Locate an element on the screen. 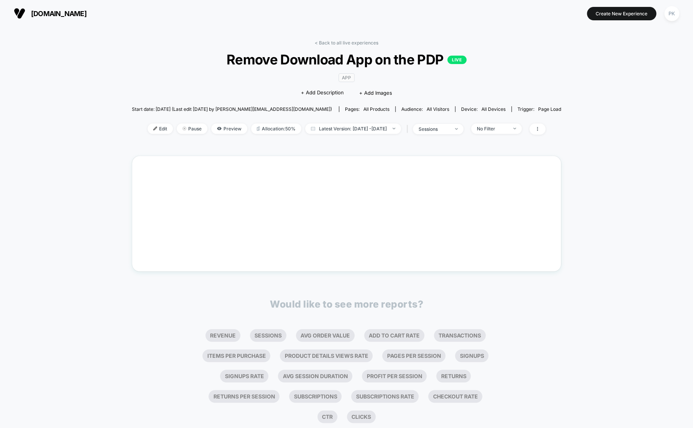 The image size is (693, 428). li: Signups is located at coordinates (471, 355).